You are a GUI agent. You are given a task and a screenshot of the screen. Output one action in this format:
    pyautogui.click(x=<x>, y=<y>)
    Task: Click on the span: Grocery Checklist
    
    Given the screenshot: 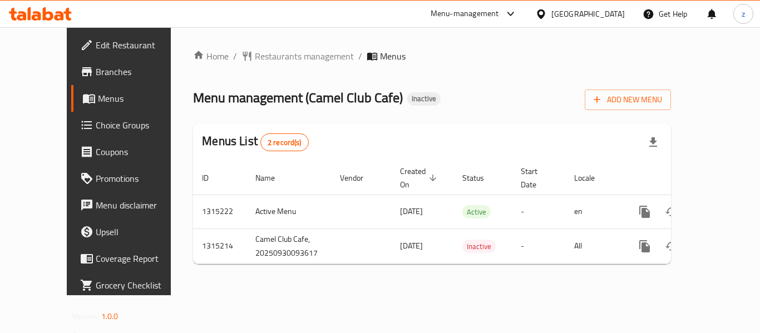 What is the action you would take?
    pyautogui.click(x=140, y=285)
    